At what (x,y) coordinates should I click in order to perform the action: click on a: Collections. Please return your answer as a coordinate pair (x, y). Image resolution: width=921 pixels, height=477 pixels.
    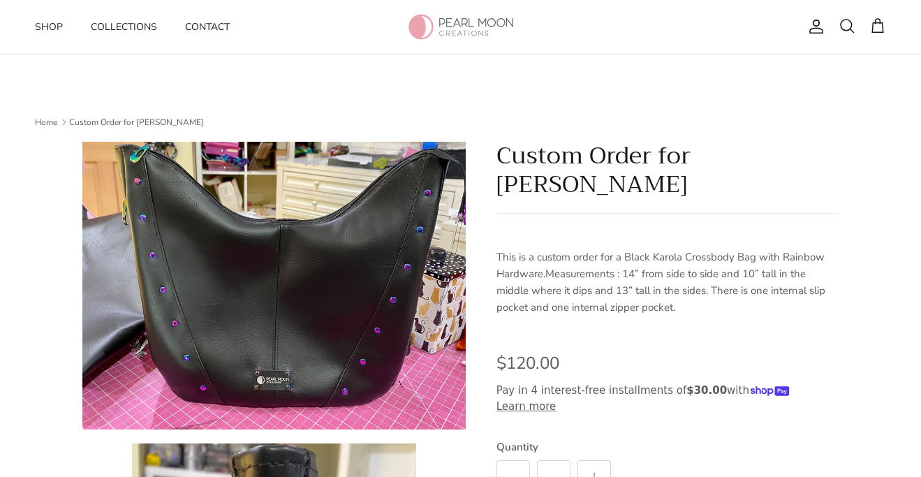
    Looking at the image, I should click on (124, 27).